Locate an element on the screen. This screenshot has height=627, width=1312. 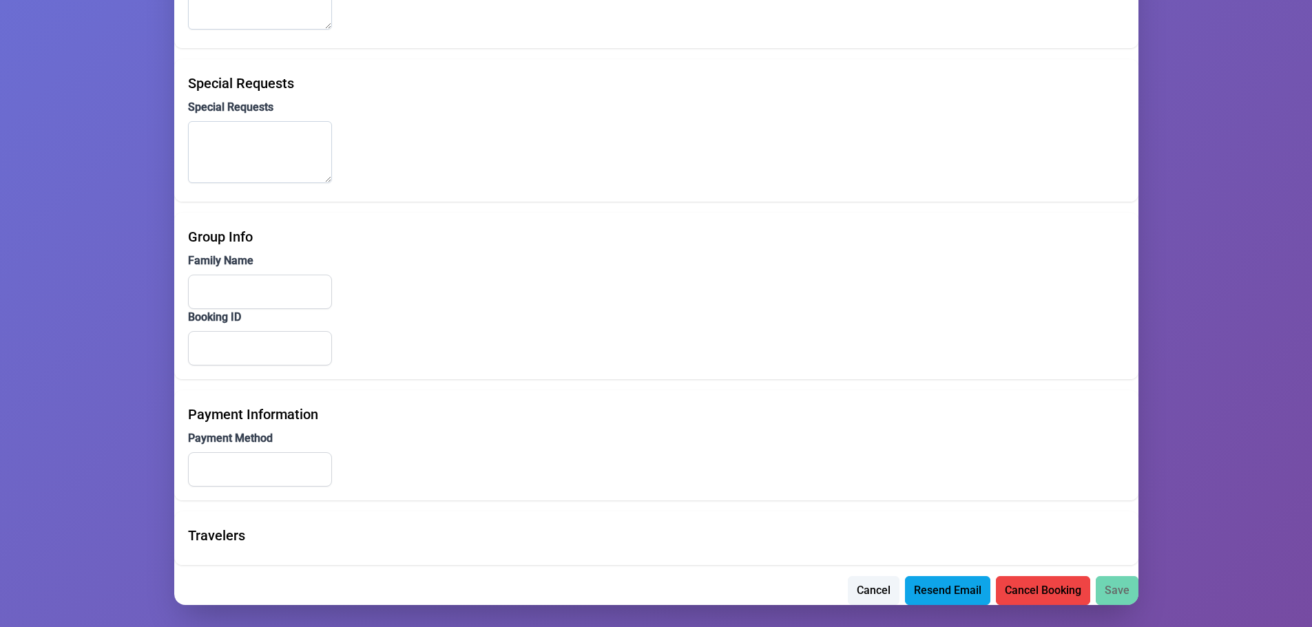
label: Payment Method is located at coordinates (656, 439).